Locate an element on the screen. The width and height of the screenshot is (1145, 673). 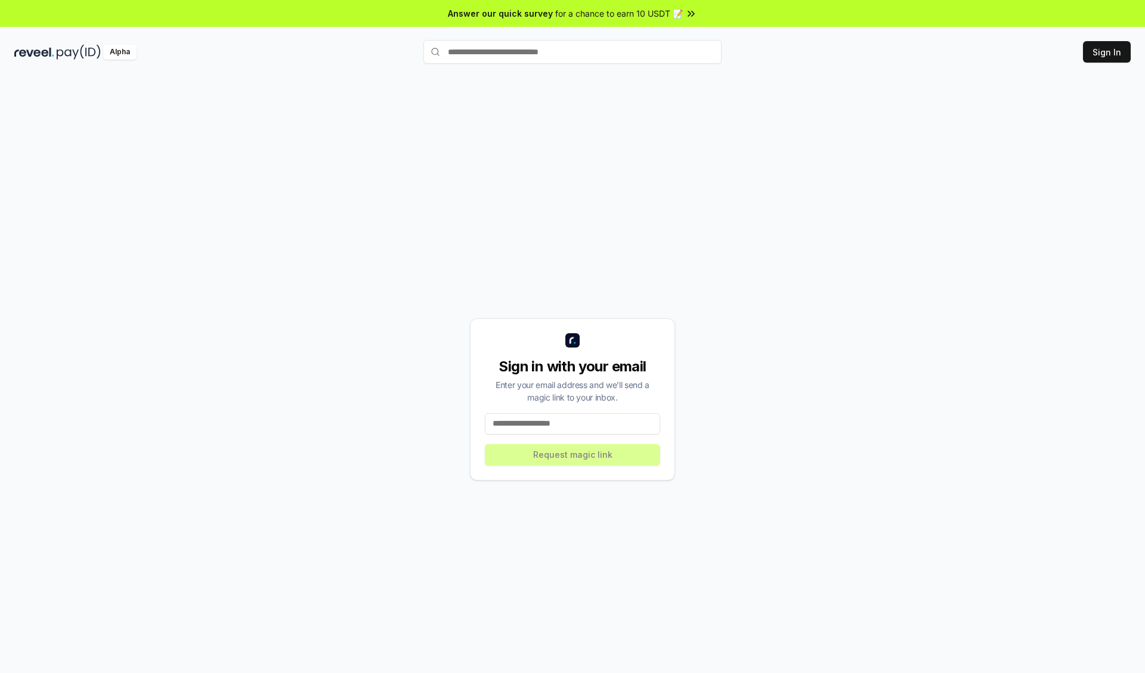
div: Sign in with your email is located at coordinates (573, 367).